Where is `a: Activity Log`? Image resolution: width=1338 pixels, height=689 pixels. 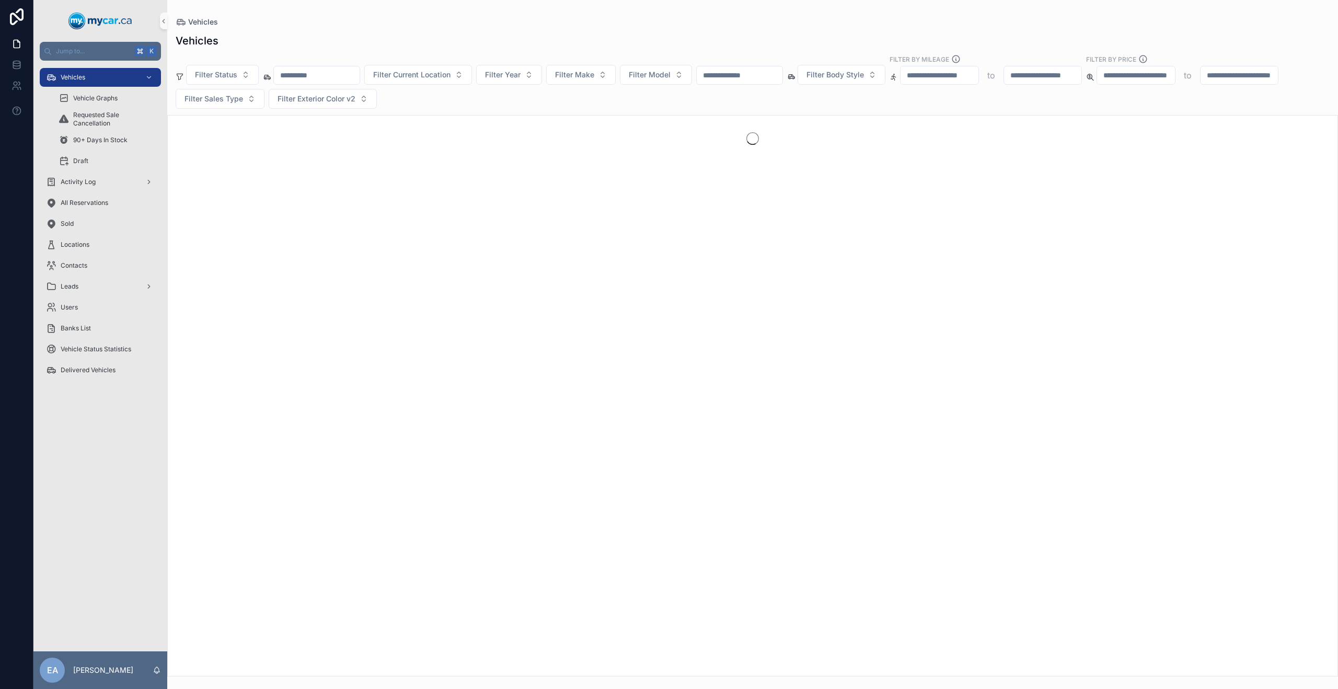
a: Activity Log is located at coordinates (100, 182).